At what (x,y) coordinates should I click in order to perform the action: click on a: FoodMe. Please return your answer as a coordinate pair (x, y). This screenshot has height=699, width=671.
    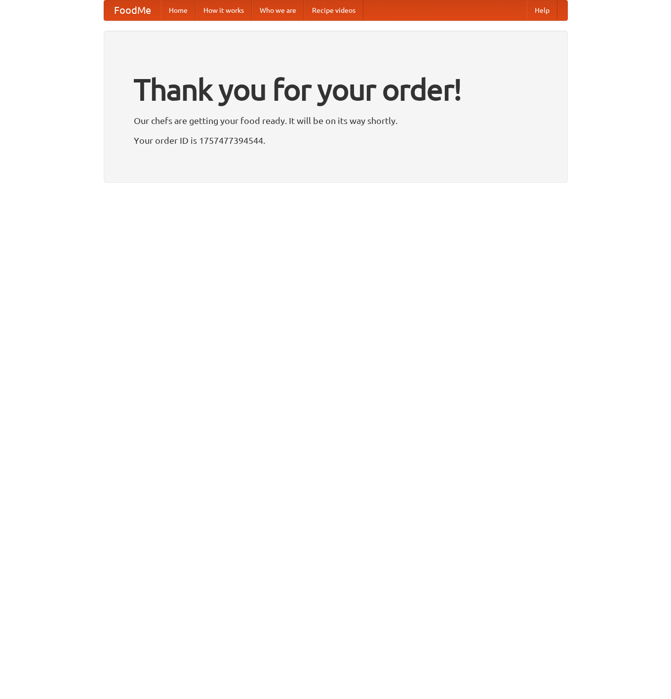
    Looking at the image, I should click on (132, 10).